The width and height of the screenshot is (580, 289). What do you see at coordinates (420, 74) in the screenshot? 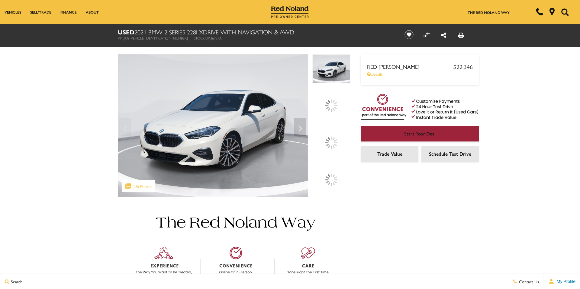
I see `a: Details` at bounding box center [420, 74].